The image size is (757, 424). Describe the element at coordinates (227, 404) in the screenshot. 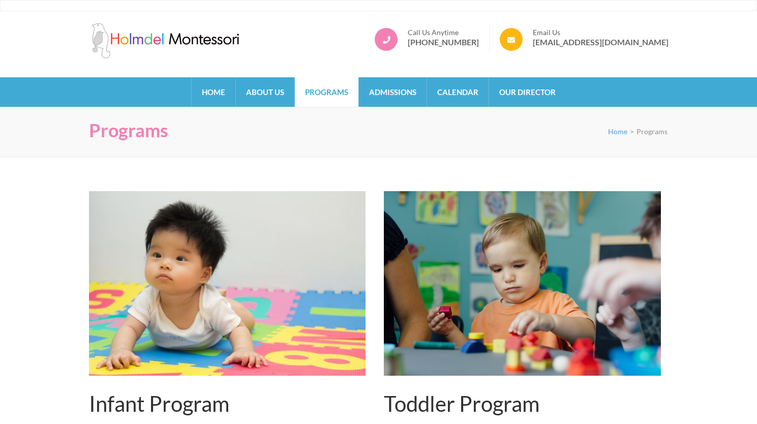

I see `h2: Infant Program` at that location.